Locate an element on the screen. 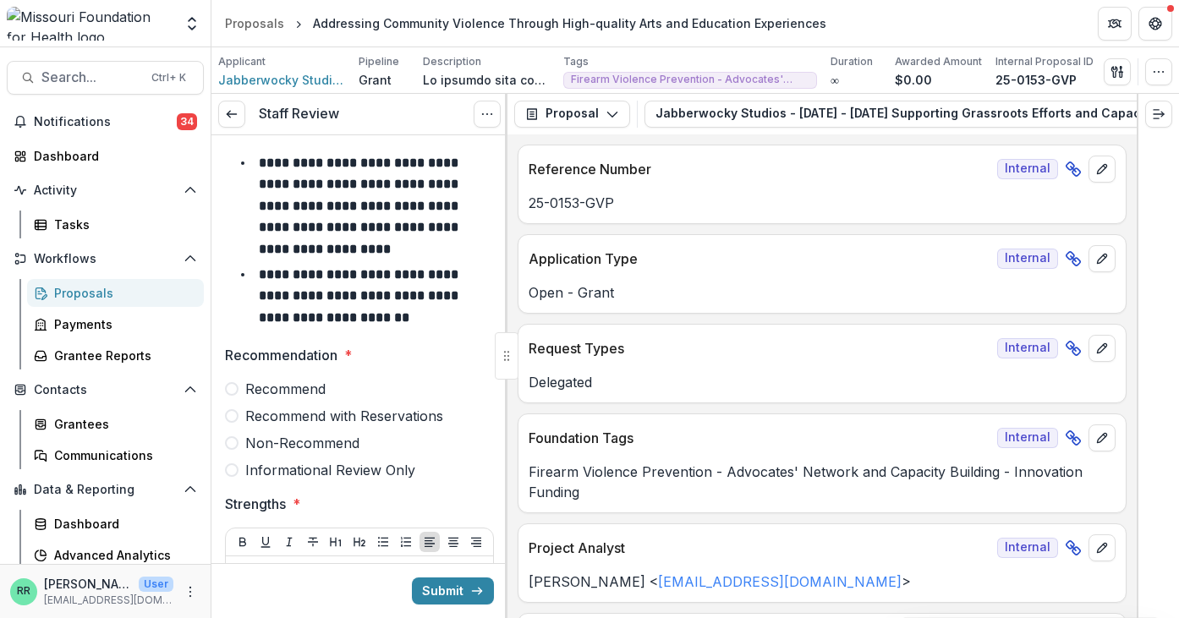  p: Application Type is located at coordinates (759, 259).